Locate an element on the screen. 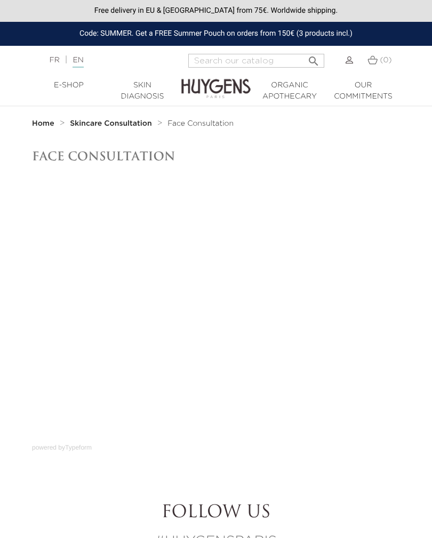 The image size is (432, 538). a: Home is located at coordinates (44, 124).